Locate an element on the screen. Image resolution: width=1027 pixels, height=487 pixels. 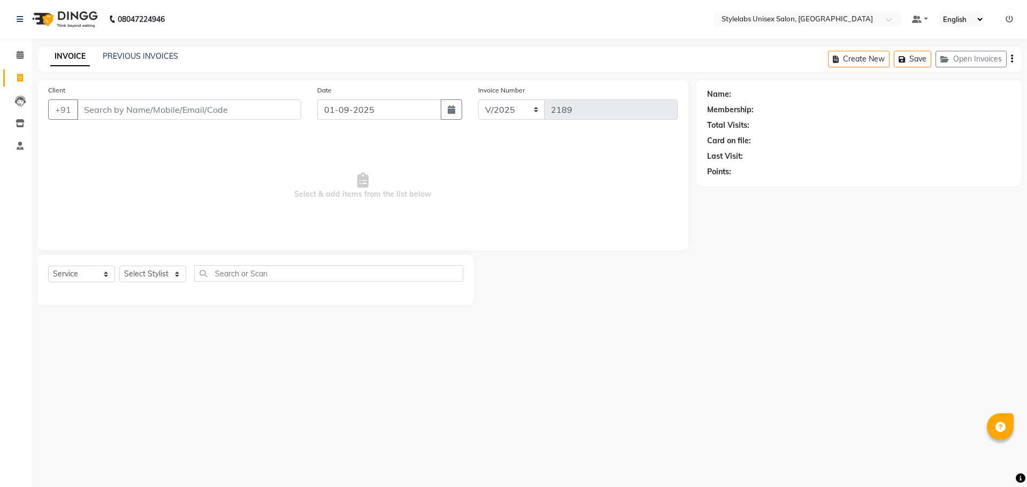
div: Last Visit: is located at coordinates (725, 156).